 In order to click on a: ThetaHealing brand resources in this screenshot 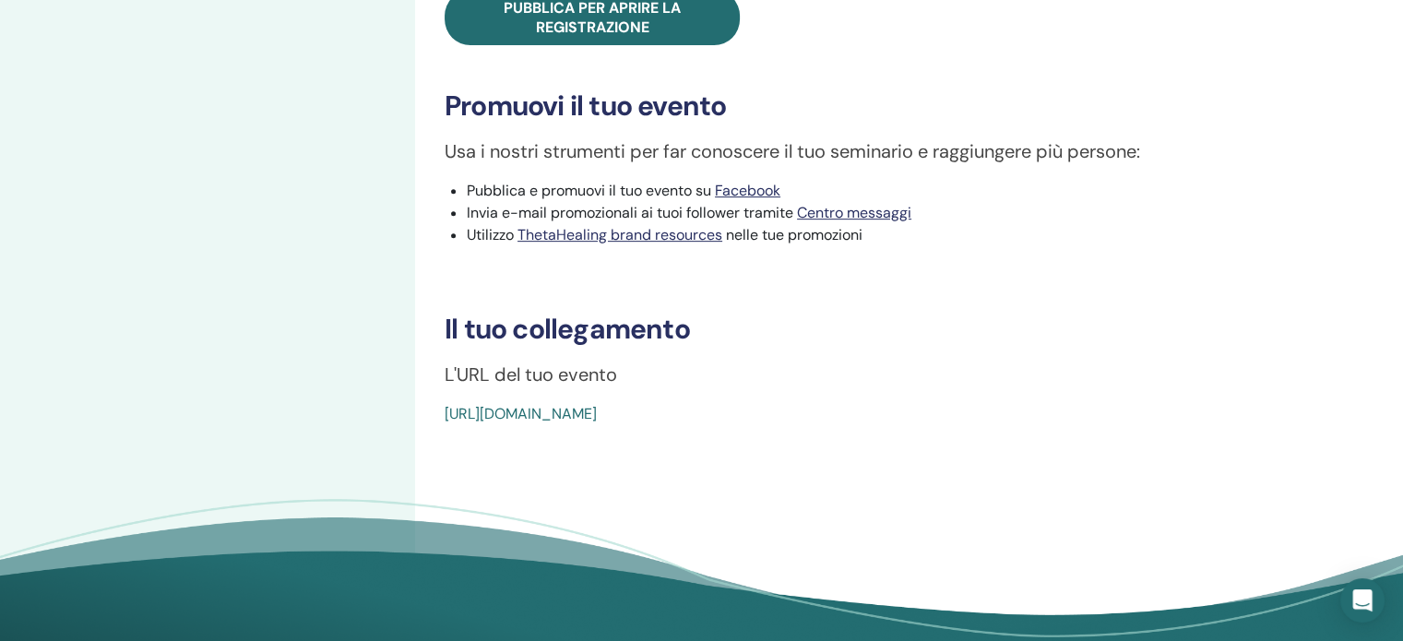, I will do `click(620, 234)`.